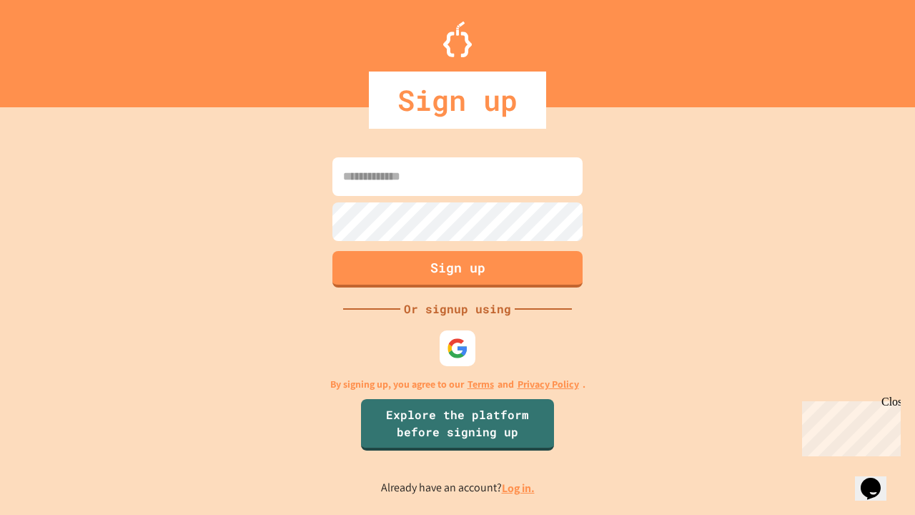  Describe the element at coordinates (457, 269) in the screenshot. I see `button: Sign up` at that location.